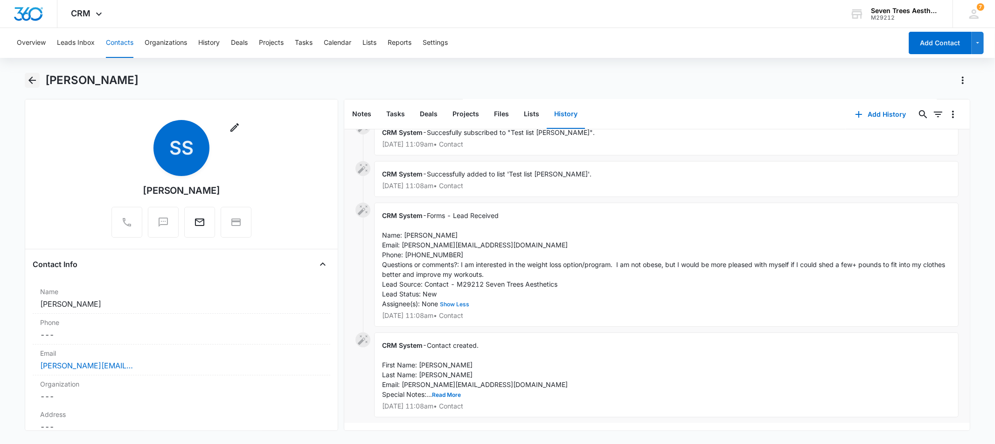 This screenshot has width=995, height=444. What do you see at coordinates (905, 18) in the screenshot?
I see `div: account id` at bounding box center [905, 18].